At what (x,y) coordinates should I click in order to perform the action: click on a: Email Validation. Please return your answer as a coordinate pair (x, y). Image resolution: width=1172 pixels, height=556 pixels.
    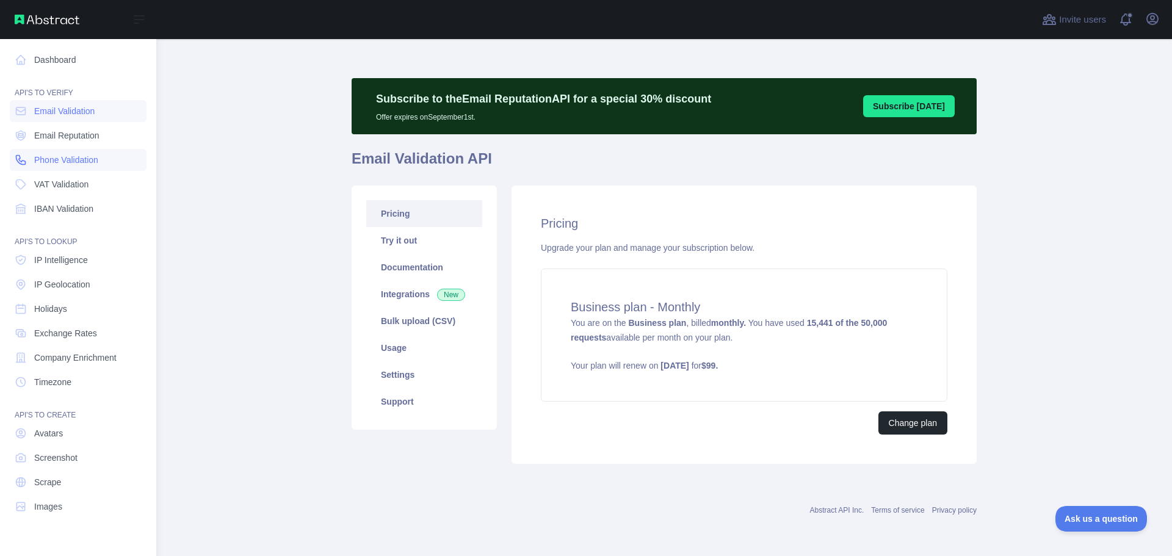
    Looking at the image, I should click on (78, 111).